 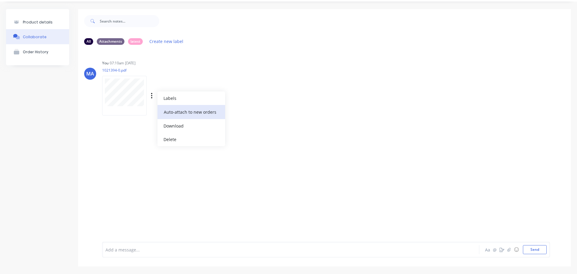 What do you see at coordinates (38, 37) in the screenshot?
I see `button: Collaborate` at bounding box center [38, 37].